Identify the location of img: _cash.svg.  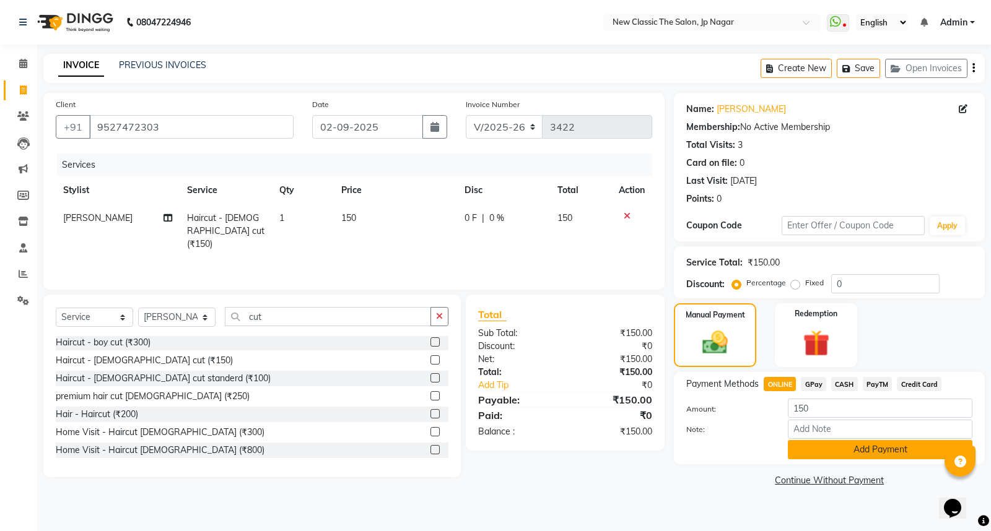
(715, 342).